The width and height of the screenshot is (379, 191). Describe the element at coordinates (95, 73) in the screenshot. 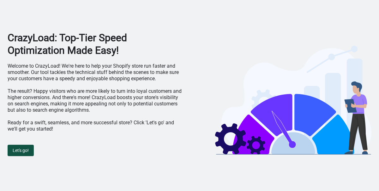

I see `p: Welcome to CrazyLoad! We're here to help your Shopify store run faster and smoother. Our tool tac...` at that location.